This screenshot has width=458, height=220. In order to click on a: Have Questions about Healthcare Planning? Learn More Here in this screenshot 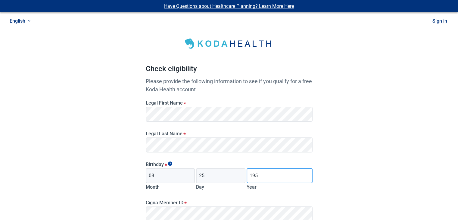, I will do `click(229, 6)`.